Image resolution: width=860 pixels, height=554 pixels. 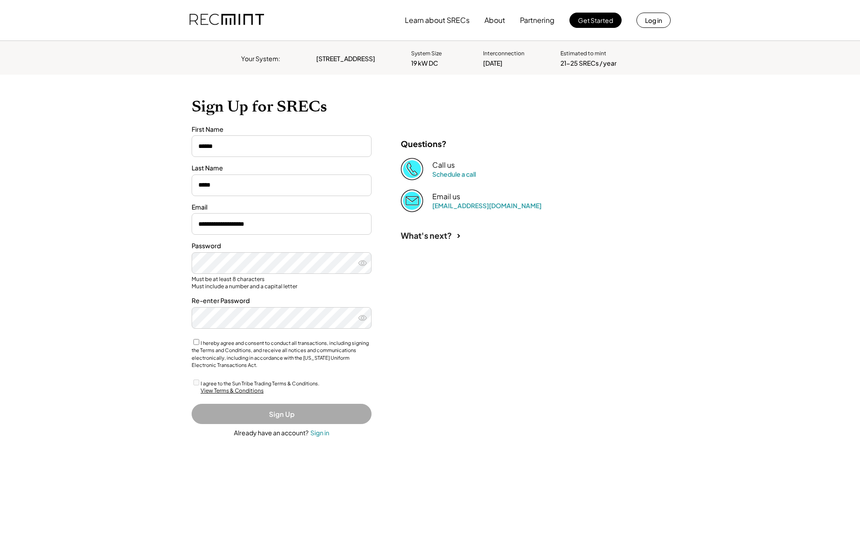 What do you see at coordinates (261, 59) in the screenshot?
I see `div: Your System:` at bounding box center [261, 59].